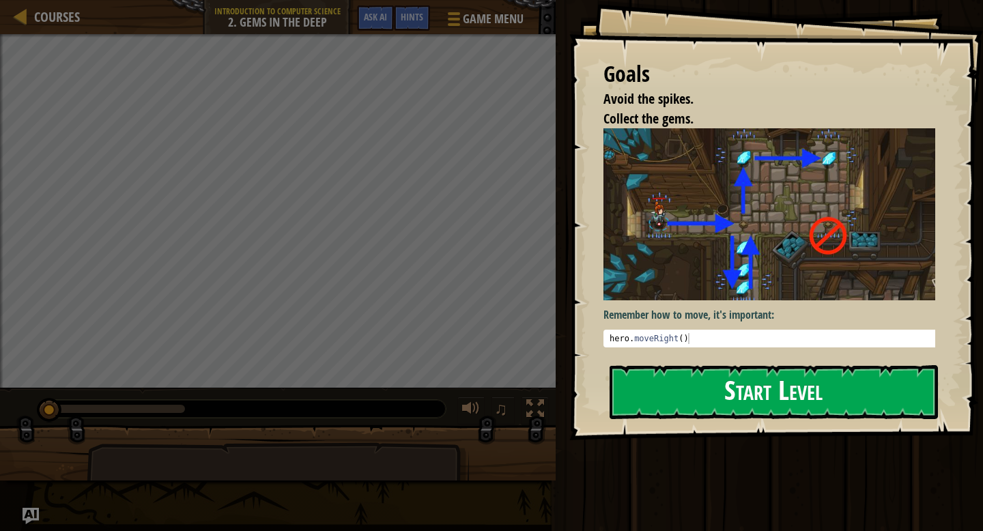 This screenshot has height=531, width=983. What do you see at coordinates (484, 21) in the screenshot?
I see `button: Game Menu` at bounding box center [484, 21].